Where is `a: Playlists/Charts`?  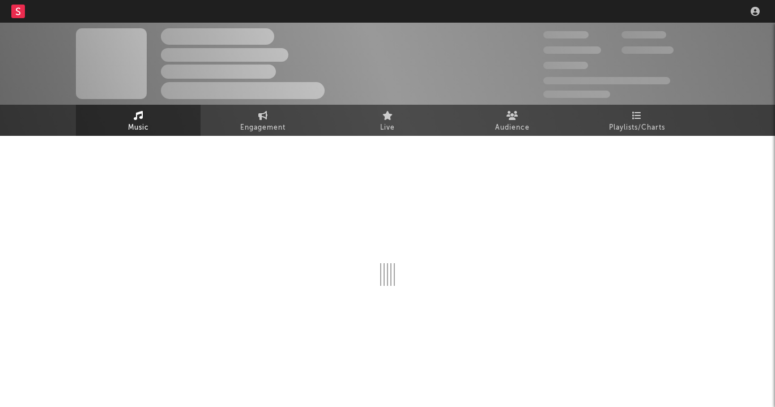
a: Playlists/Charts is located at coordinates (637, 120).